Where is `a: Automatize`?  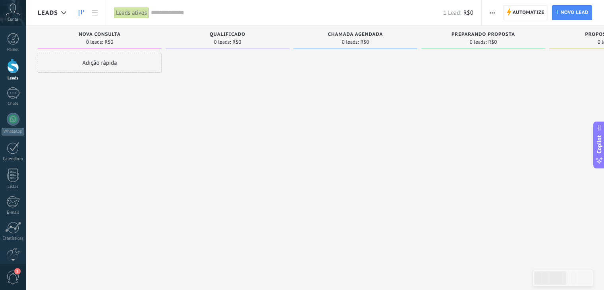 a: Automatize is located at coordinates (526, 13).